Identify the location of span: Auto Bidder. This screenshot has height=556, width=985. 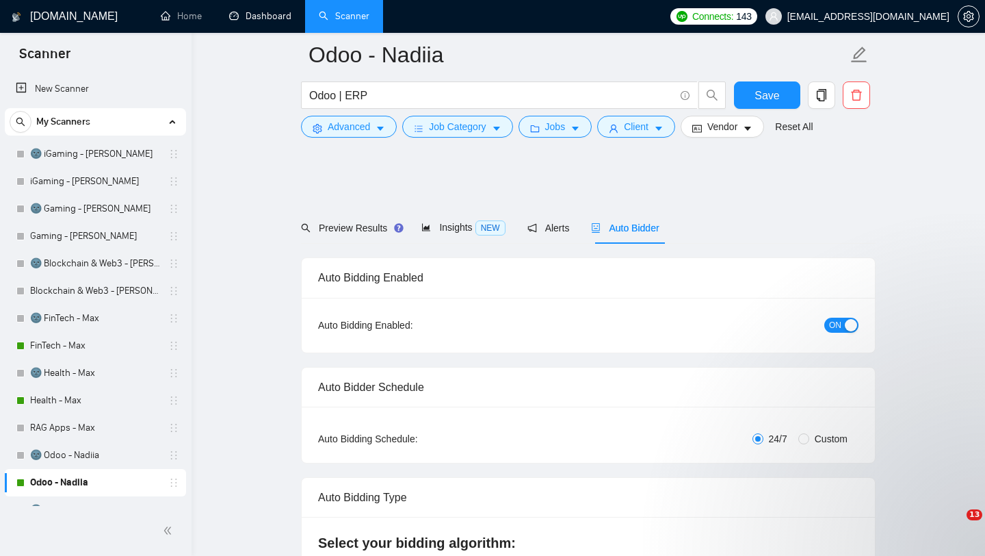
(625, 228).